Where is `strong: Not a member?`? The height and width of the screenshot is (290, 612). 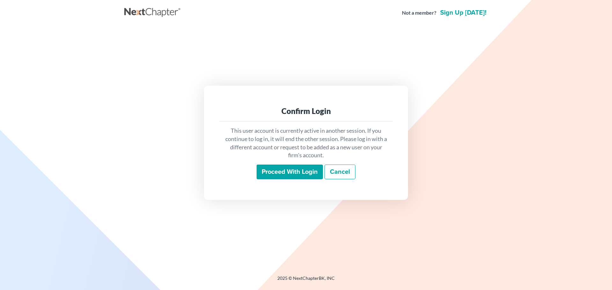 strong: Not a member? is located at coordinates (419, 13).